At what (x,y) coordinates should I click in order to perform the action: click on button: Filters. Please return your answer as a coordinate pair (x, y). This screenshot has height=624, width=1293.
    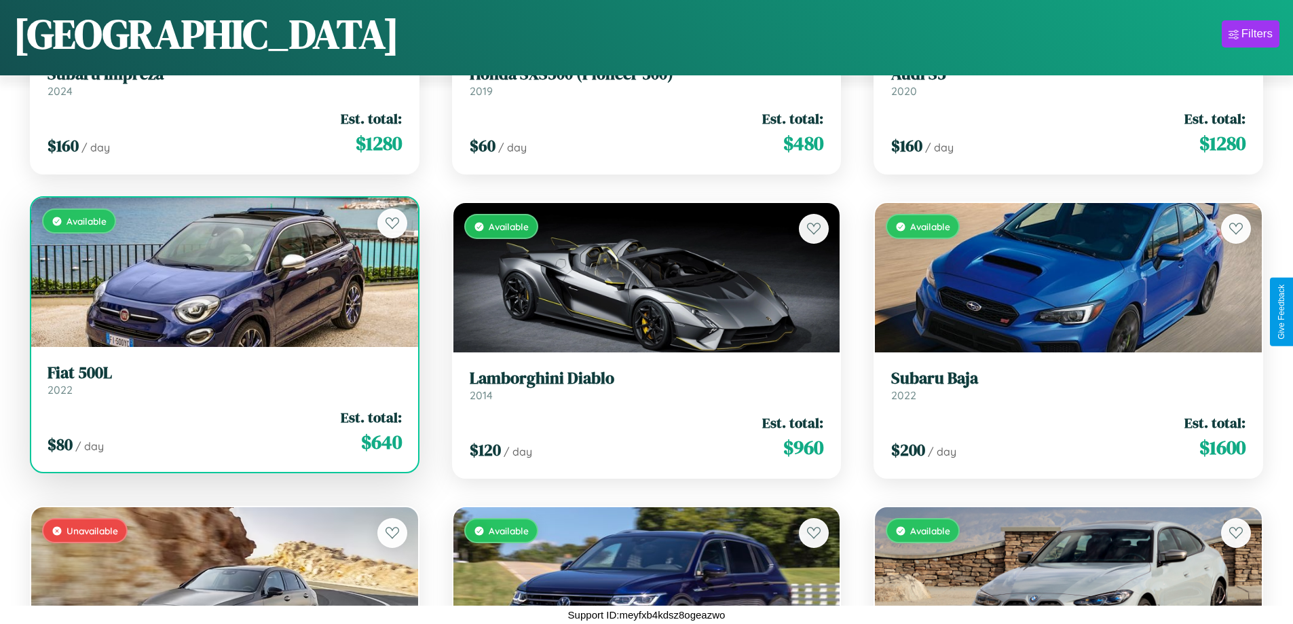
    Looking at the image, I should click on (1250, 34).